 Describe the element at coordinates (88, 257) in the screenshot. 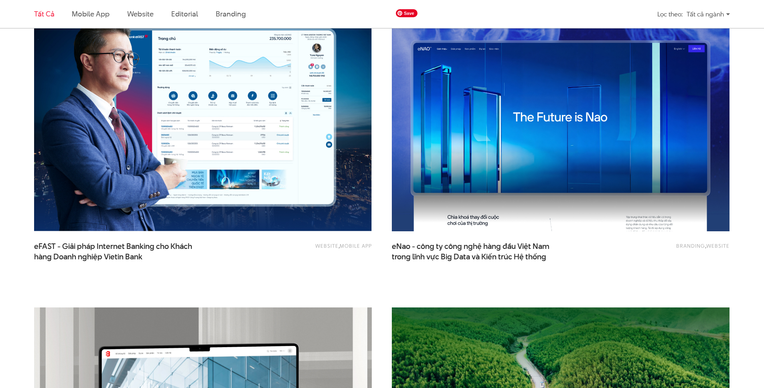

I see `span: hàng Doanh nghiệp Vietin Bank` at that location.